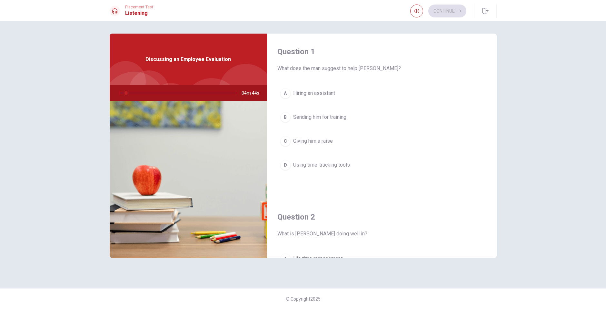 This screenshot has height=309, width=606. I want to click on h1: Listening, so click(139, 13).